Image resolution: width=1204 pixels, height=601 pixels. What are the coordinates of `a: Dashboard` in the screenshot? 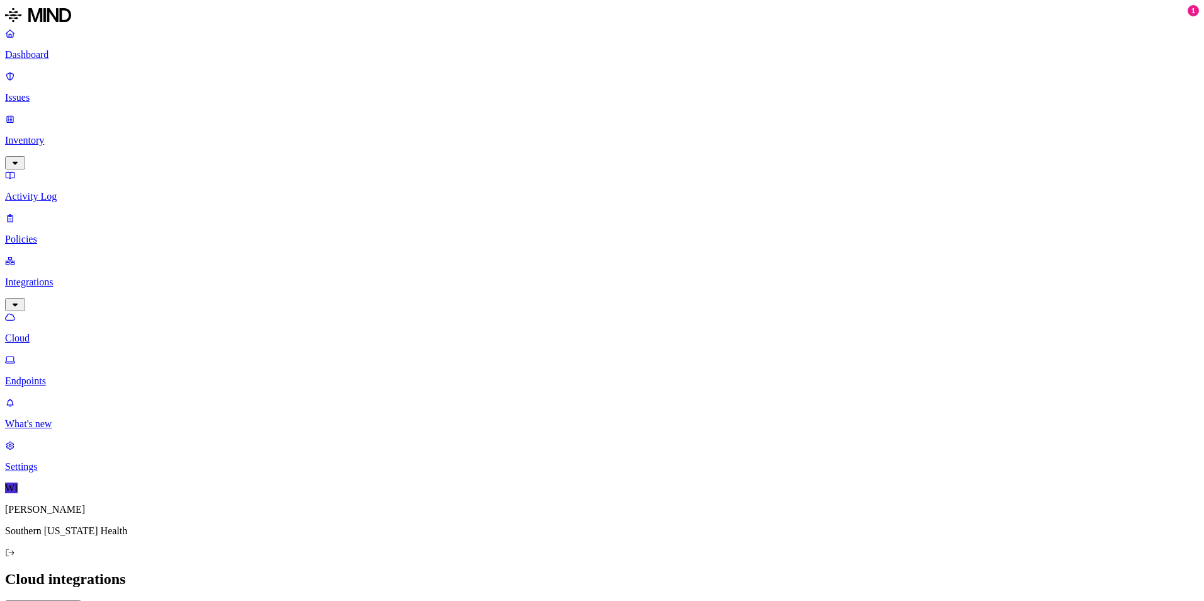 It's located at (602, 44).